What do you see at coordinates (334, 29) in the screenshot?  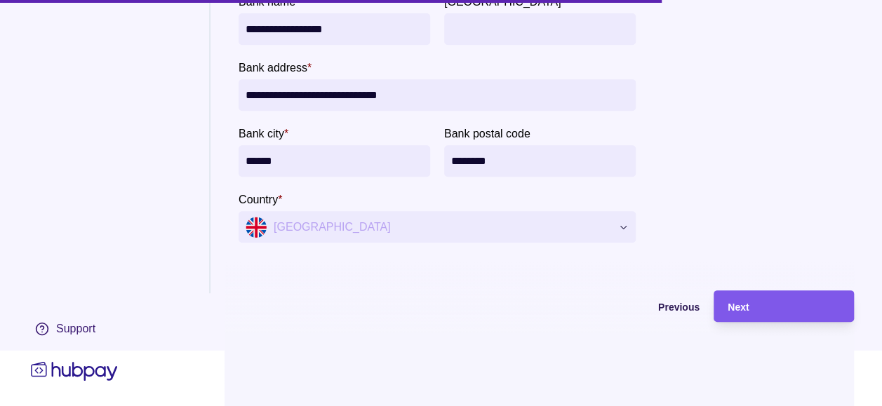 I see `input: bankName` at bounding box center [334, 29].